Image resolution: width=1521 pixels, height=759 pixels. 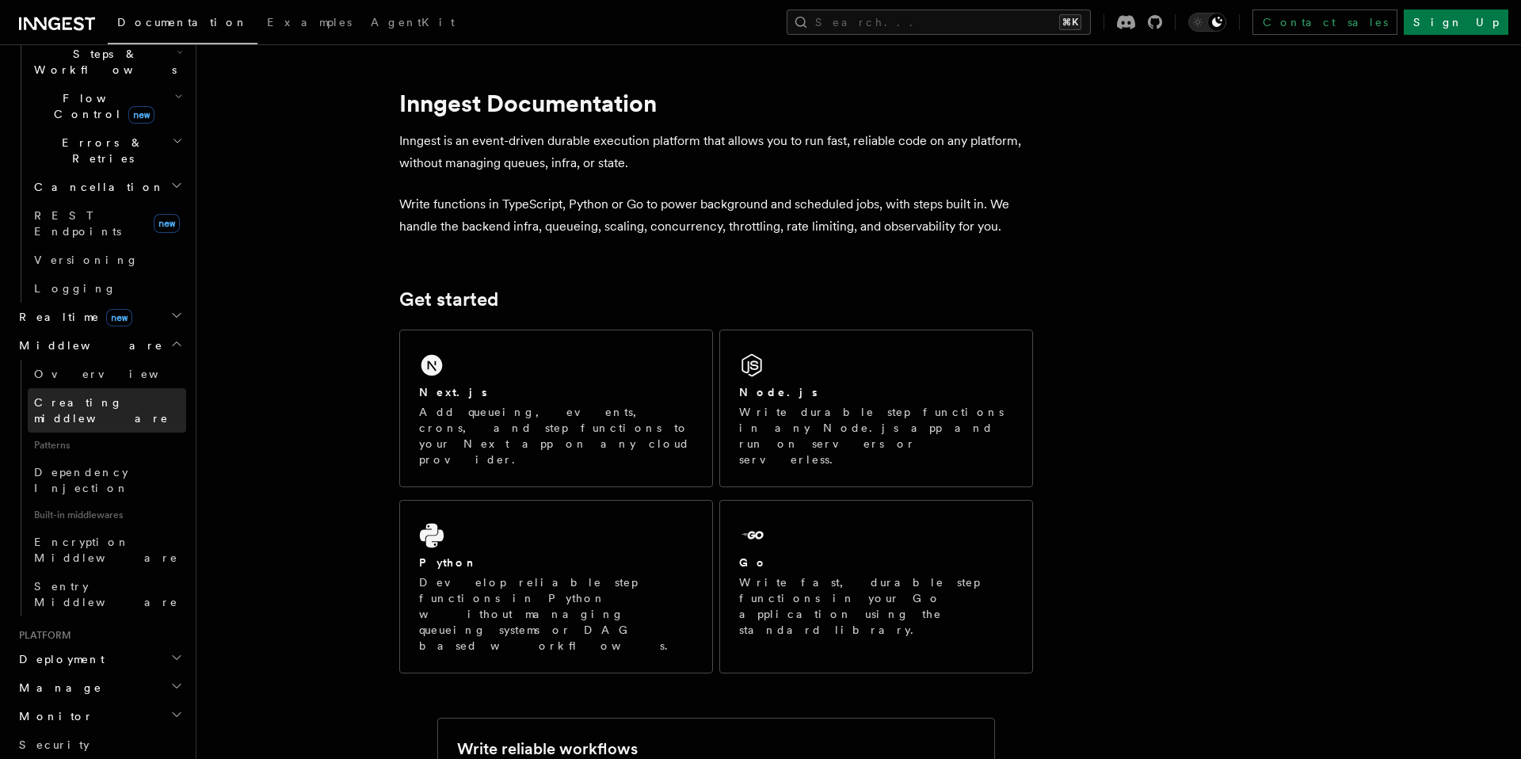 I want to click on span: Middleware, so click(x=88, y=345).